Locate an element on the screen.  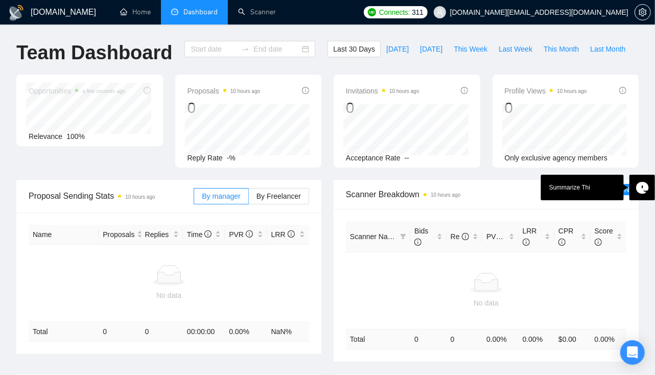
a: homeHome is located at coordinates (135, 12).